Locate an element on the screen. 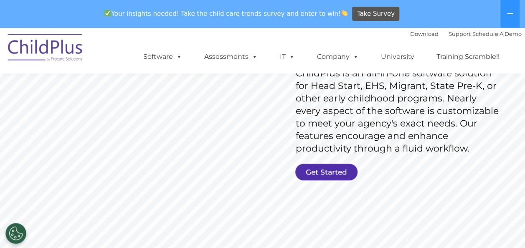 The width and height of the screenshot is (525, 248). a: Company is located at coordinates (338, 57).